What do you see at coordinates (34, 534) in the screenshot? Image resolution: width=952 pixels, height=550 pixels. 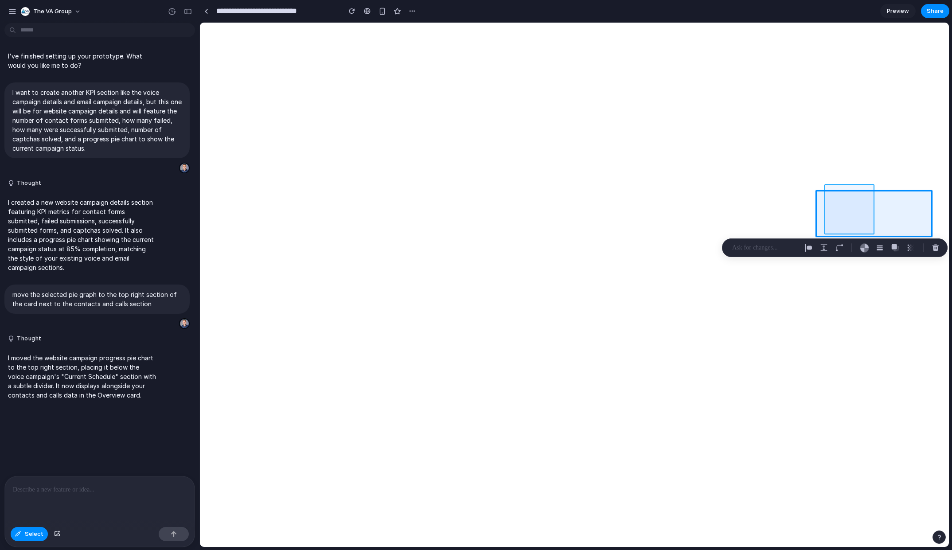 I see `span: Select` at bounding box center [34, 534].